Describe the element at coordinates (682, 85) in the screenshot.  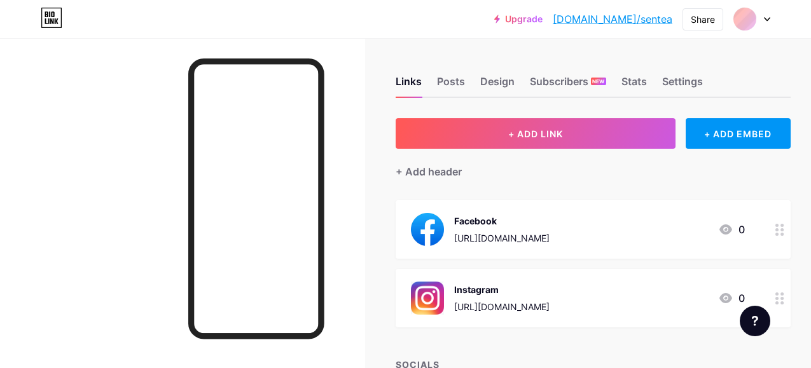
I see `div: Settings` at that location.